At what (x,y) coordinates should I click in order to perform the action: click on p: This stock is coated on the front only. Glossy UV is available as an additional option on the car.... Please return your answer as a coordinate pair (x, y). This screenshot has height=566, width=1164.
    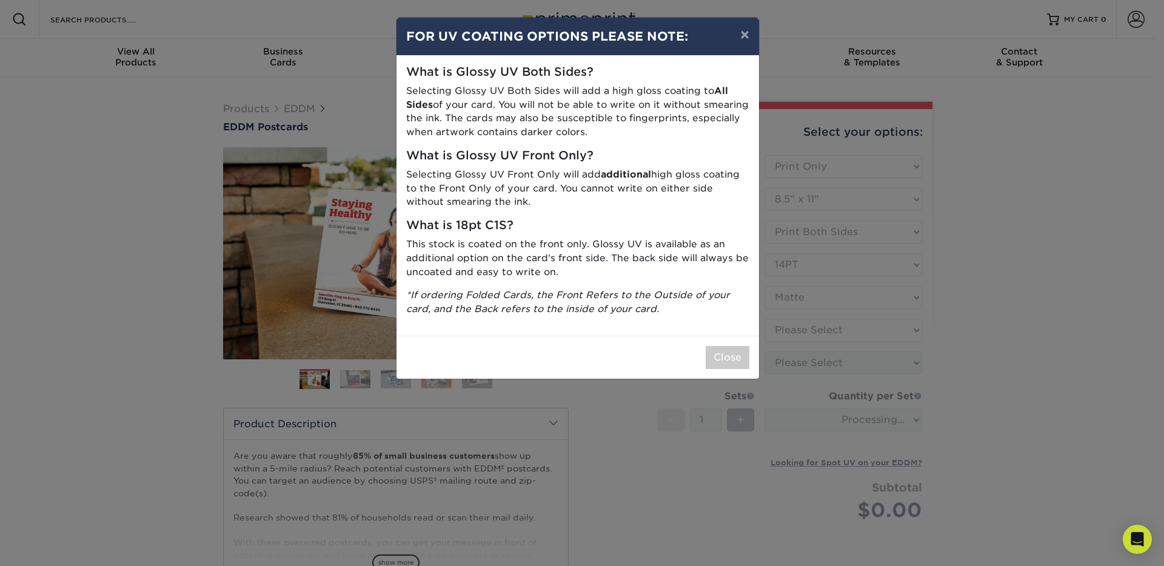
    Looking at the image, I should click on (578, 258).